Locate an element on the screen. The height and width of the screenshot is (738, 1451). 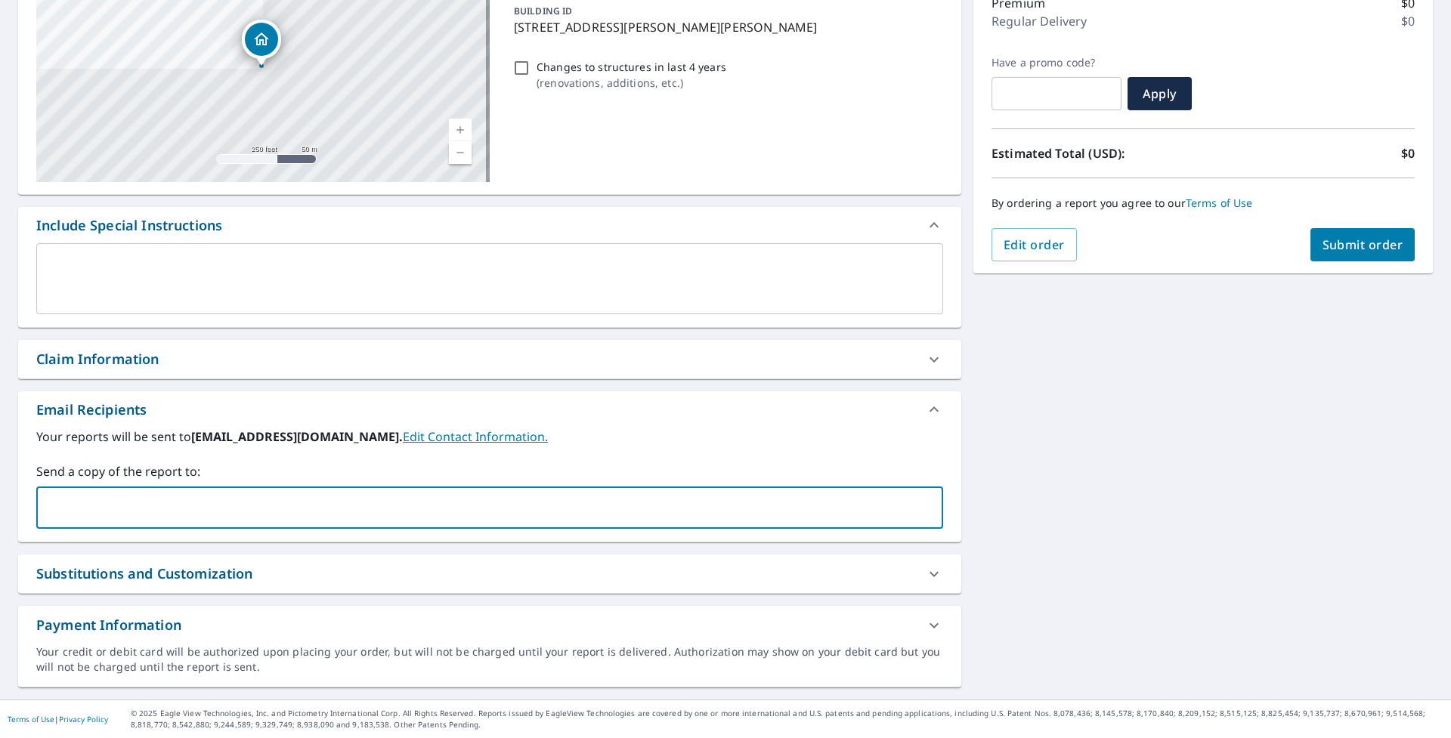
label: Have a promo code? is located at coordinates (1056, 63).